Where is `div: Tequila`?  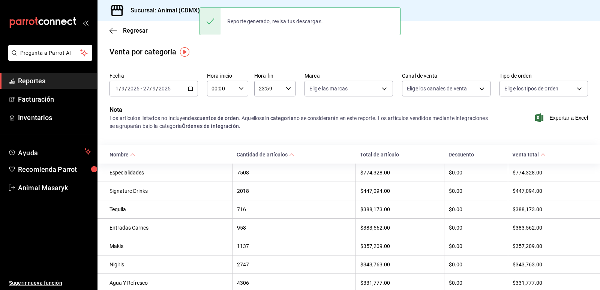
div: Tequila is located at coordinates (168, 209).